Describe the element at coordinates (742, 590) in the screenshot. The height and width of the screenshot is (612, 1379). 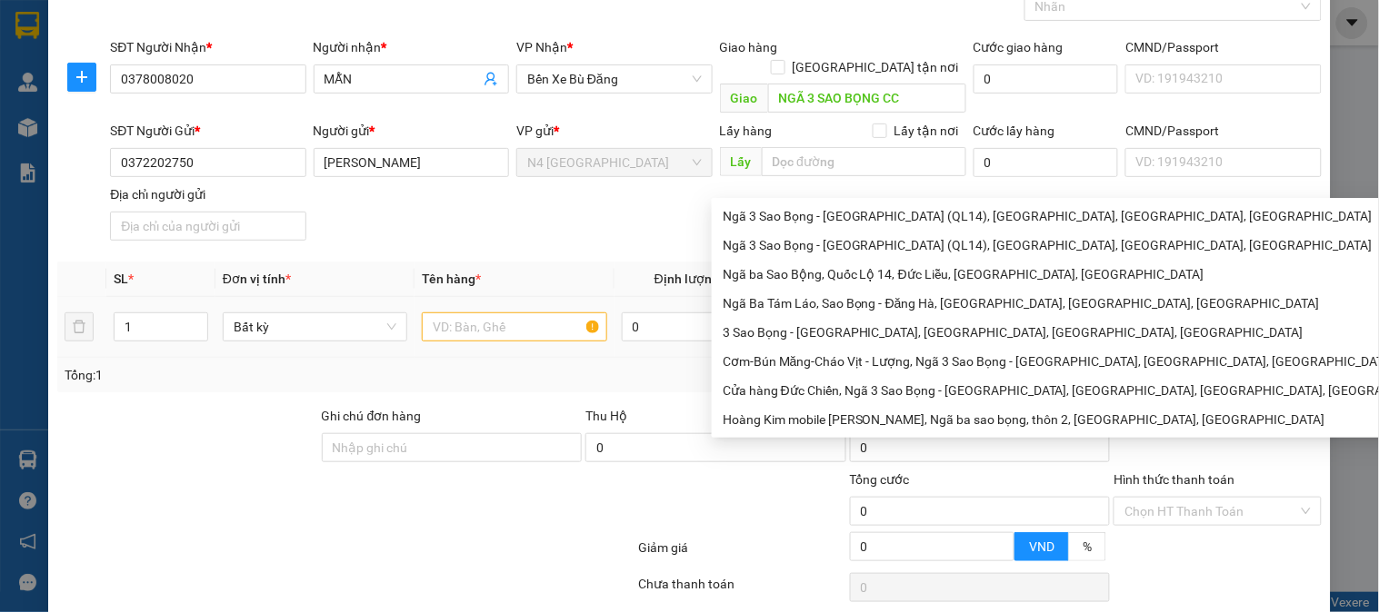
I see `div: Chưa thanh toán` at that location.